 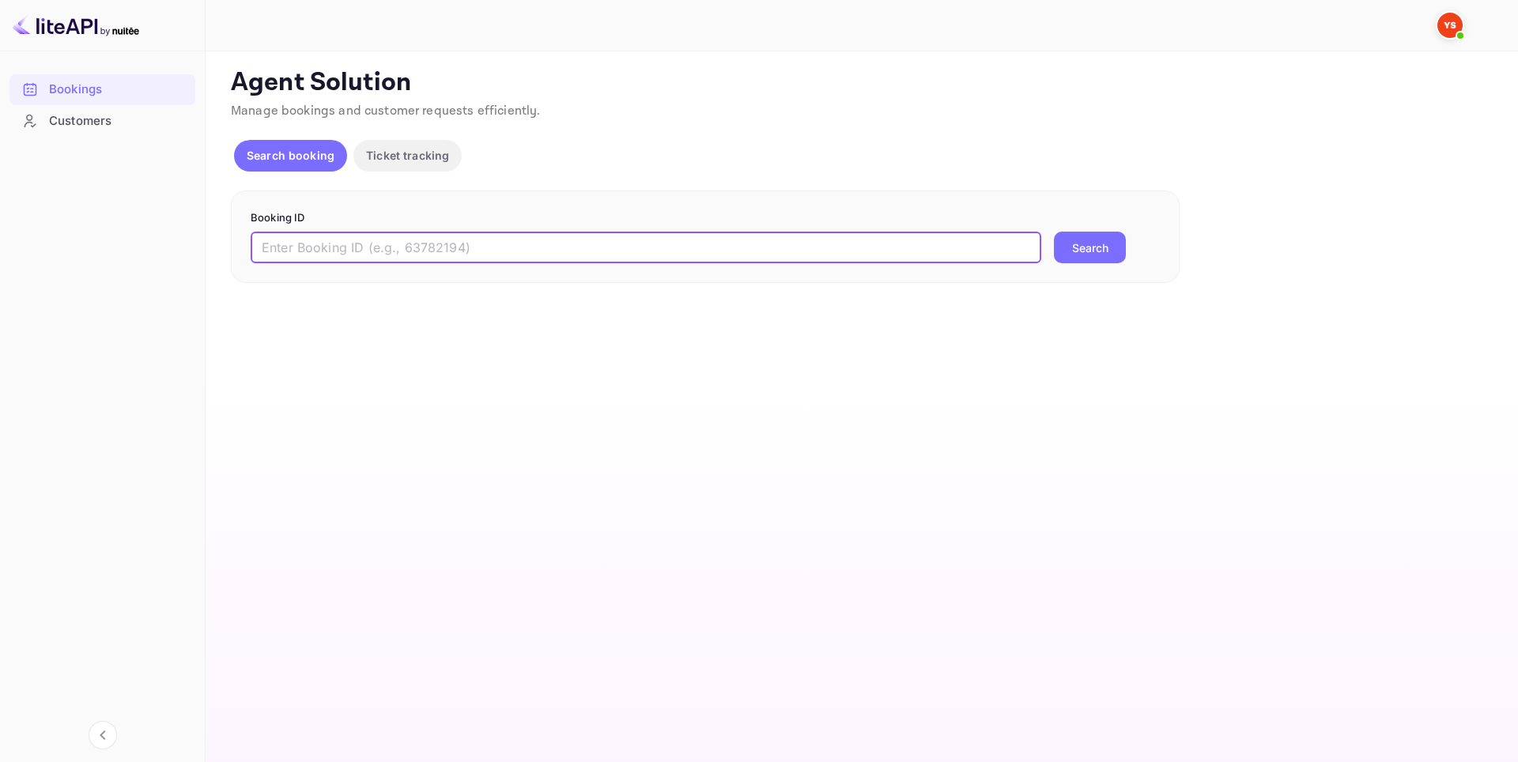 What do you see at coordinates (386, 111) in the screenshot?
I see `span: Manage bookings and customer requests efficiently.` at bounding box center [386, 111].